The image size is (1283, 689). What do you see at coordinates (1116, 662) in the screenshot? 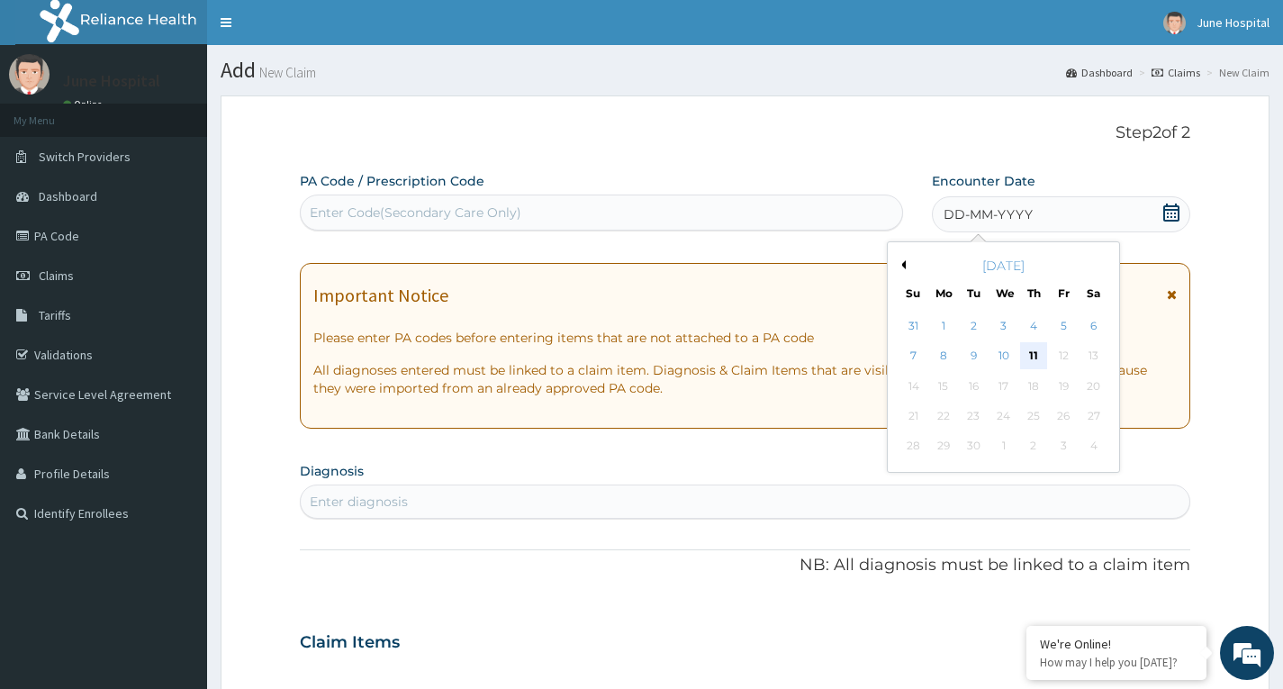
I see `p: How may I help you today?` at bounding box center [1116, 662].